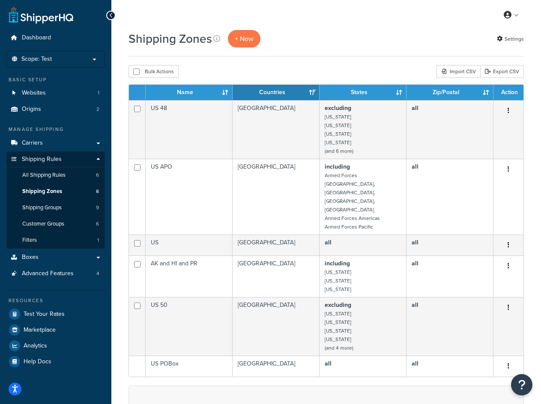 This screenshot has height=404, width=541. What do you see at coordinates (56, 129) in the screenshot?
I see `div: Manage Shipping` at bounding box center [56, 129].